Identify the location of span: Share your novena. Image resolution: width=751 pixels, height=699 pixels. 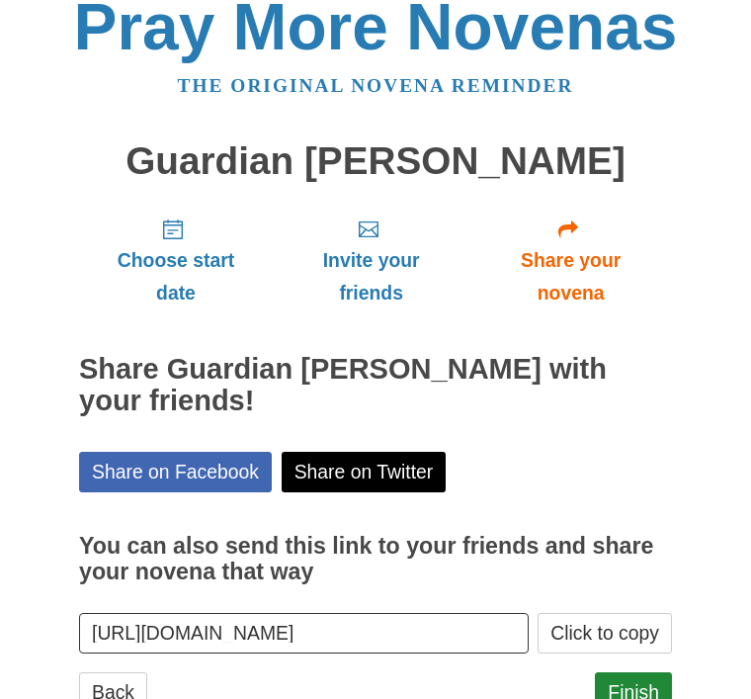
(570, 277).